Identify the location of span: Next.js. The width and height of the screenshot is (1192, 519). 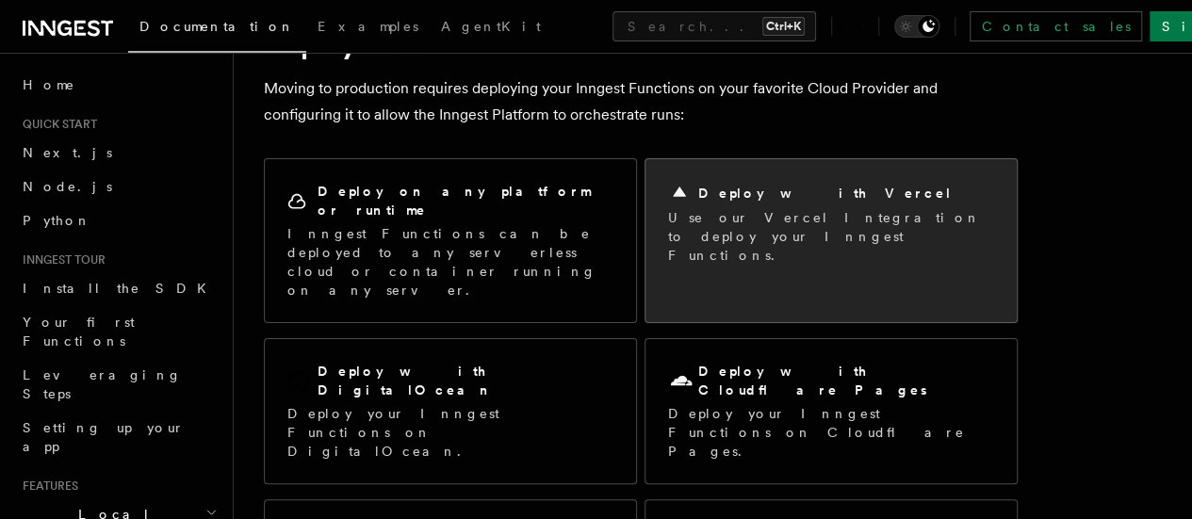
(67, 153).